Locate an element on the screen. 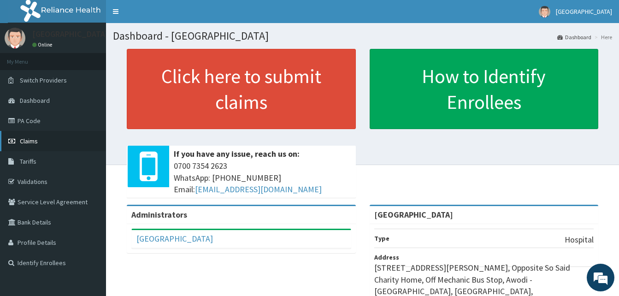  b: Address is located at coordinates (387, 257).